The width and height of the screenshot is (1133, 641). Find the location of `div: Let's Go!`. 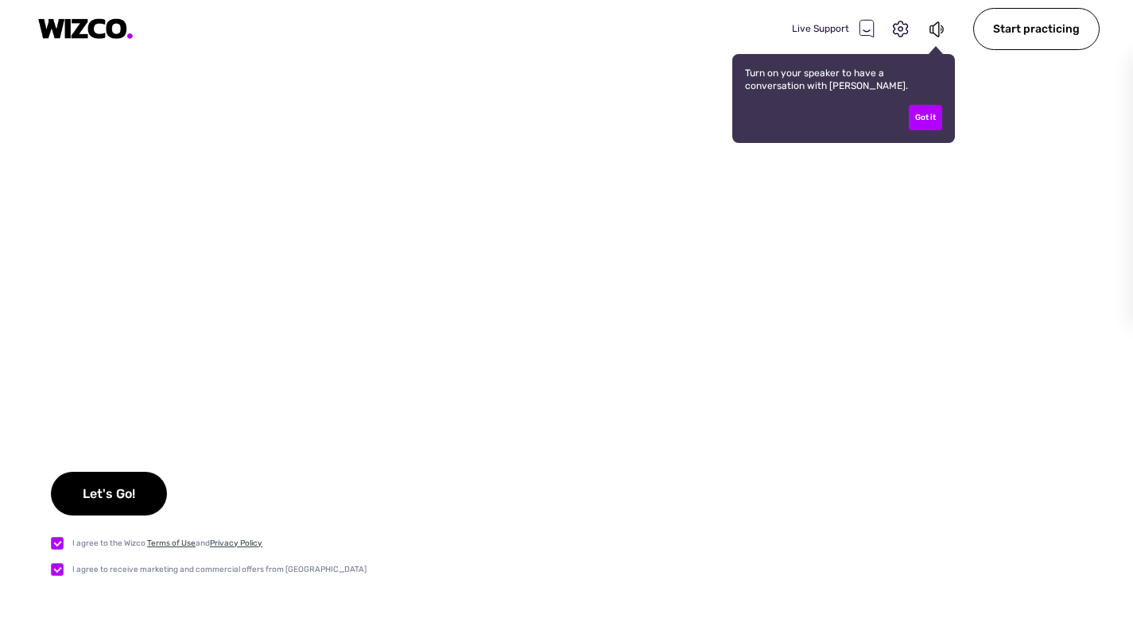

div: Let's Go! is located at coordinates (109, 494).